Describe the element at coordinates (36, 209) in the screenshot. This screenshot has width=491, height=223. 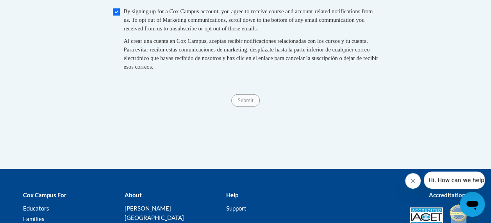
I see `a: Educators` at that location.